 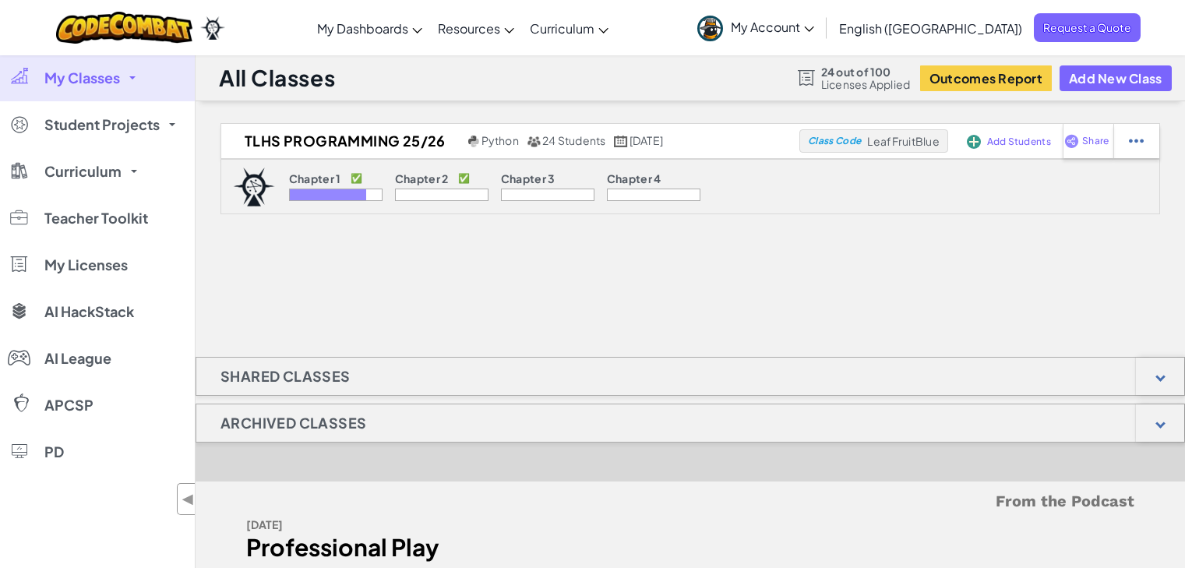 What do you see at coordinates (1087, 27) in the screenshot?
I see `a: Request a Quote` at bounding box center [1087, 27].